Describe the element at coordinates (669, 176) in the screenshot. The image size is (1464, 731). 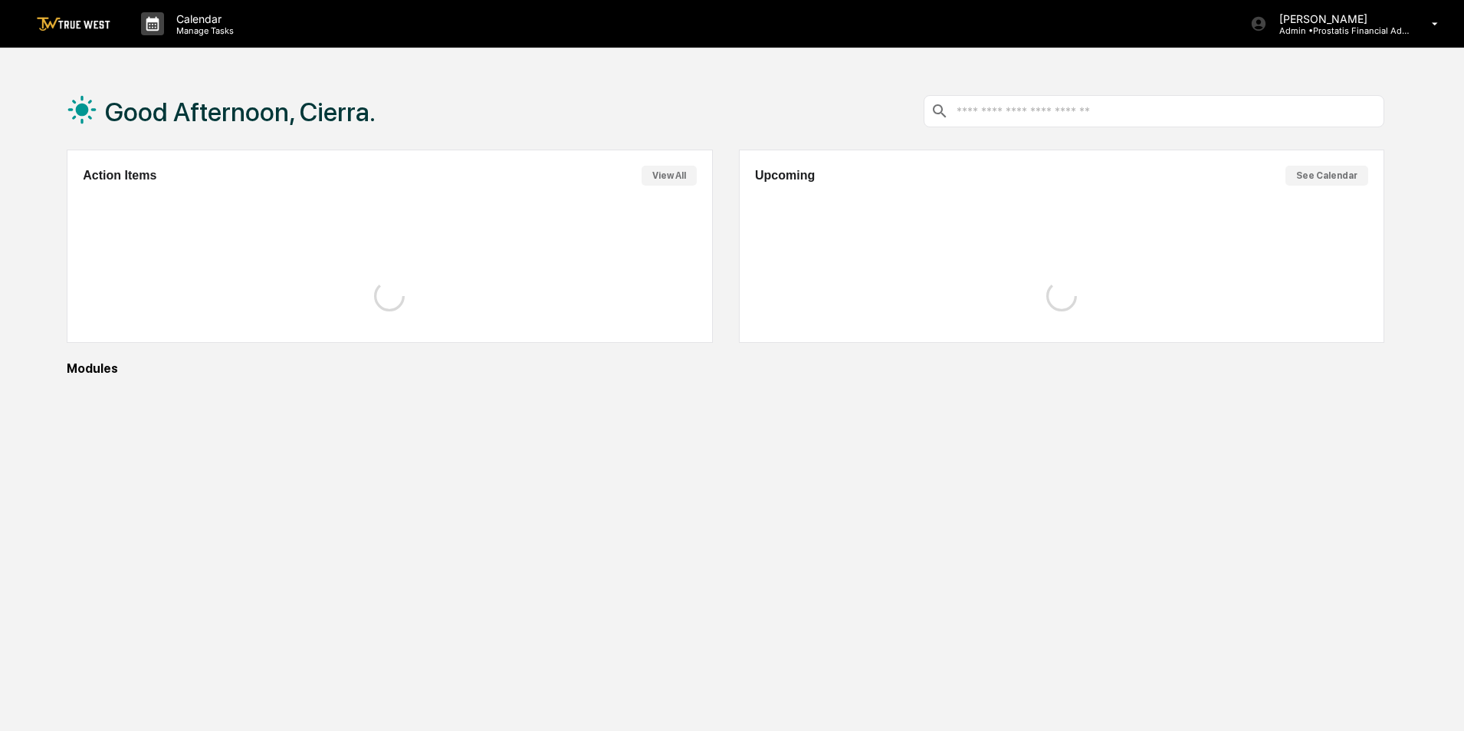
I see `button: View All` at that location.